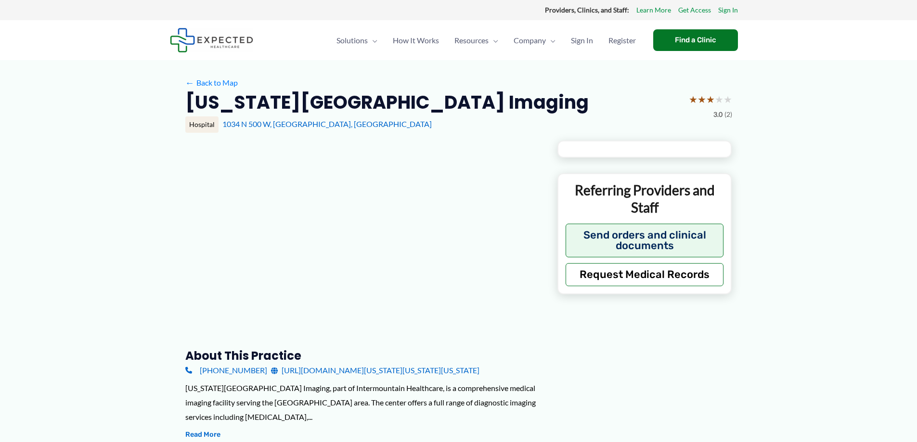 The image size is (917, 442). What do you see at coordinates (352, 40) in the screenshot?
I see `span: Solutions` at bounding box center [352, 40].